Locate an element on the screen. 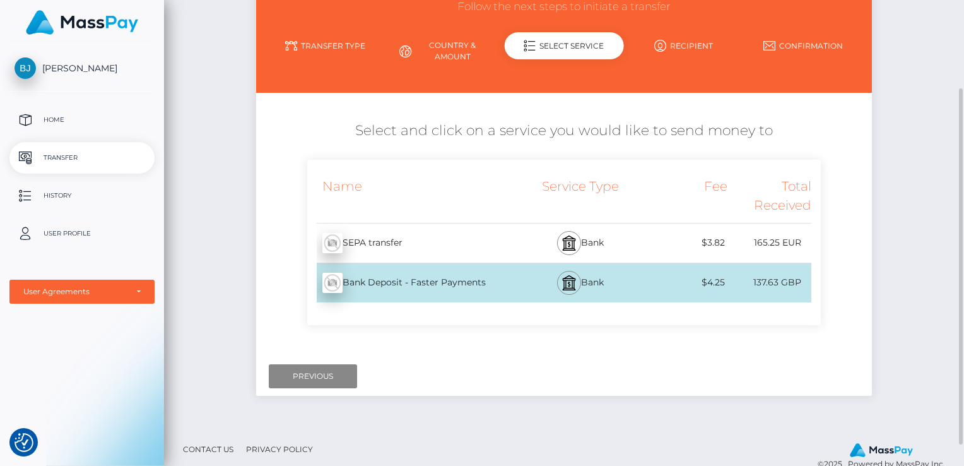 This screenshot has width=964, height=466. a: Confirmation is located at coordinates (803, 45).